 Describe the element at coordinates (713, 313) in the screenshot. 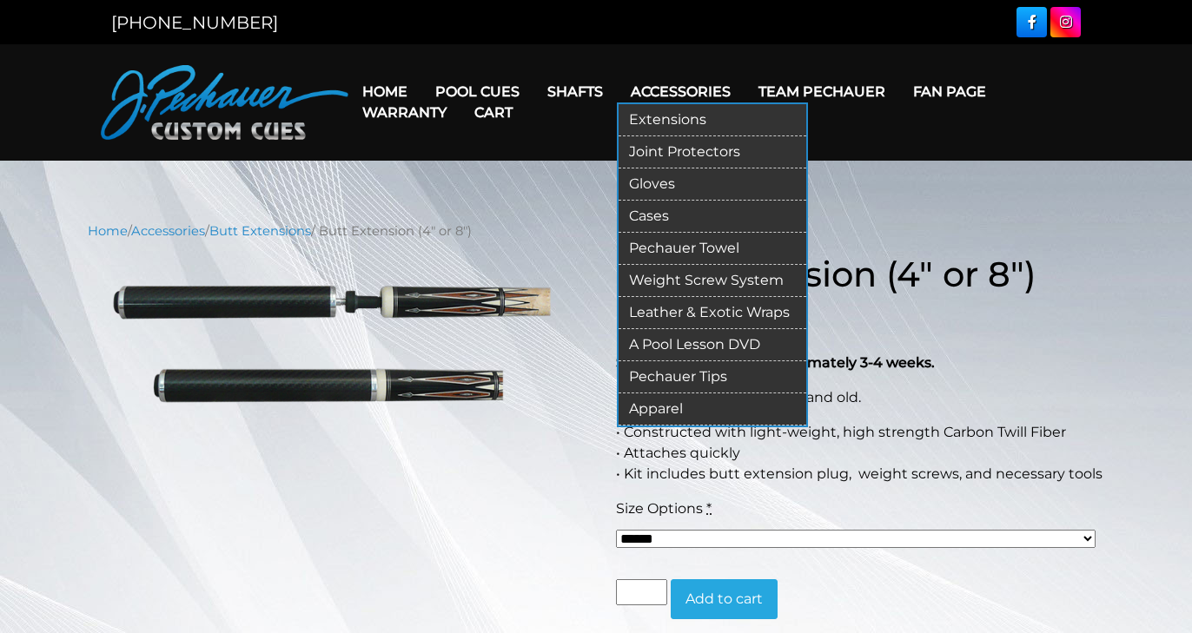

I see `a: Leather & Exotic Wraps` at that location.